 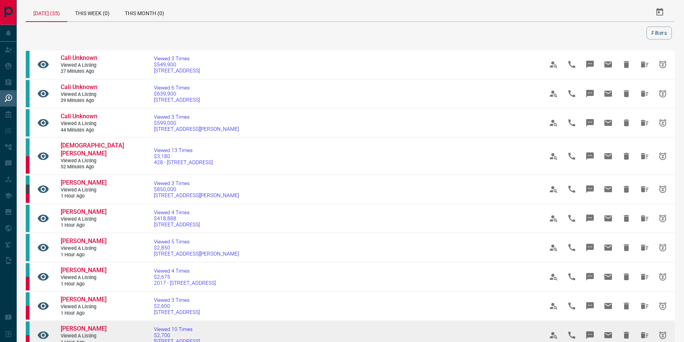 What do you see at coordinates (644, 156) in the screenshot?
I see `span: Hide All from Vaishnavi Shah` at bounding box center [644, 156].